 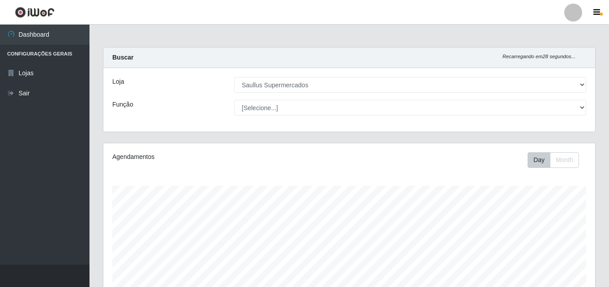 I want to click on label: Função, so click(x=123, y=104).